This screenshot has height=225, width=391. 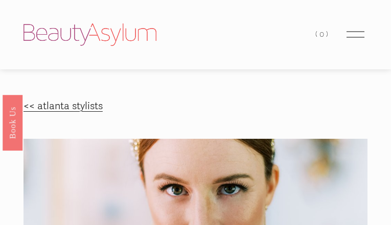 What do you see at coordinates (323, 34) in the screenshot?
I see `a: 0 items in cart` at bounding box center [323, 34].